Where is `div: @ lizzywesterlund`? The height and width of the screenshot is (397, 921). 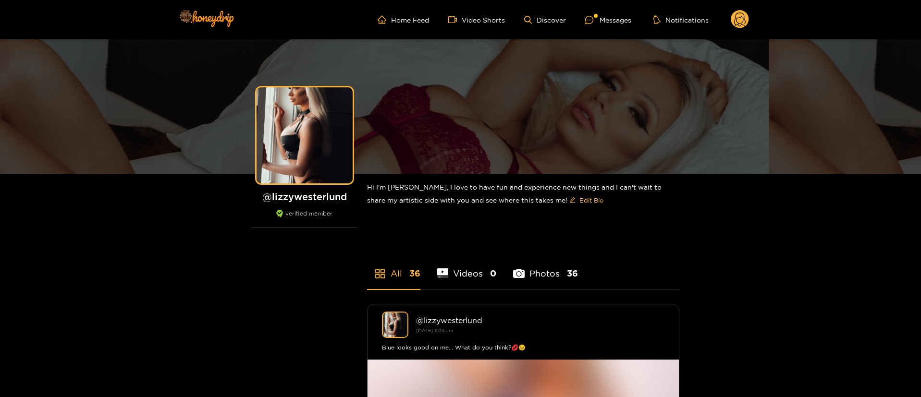
div: @ lizzywesterlund is located at coordinates (540, 320).